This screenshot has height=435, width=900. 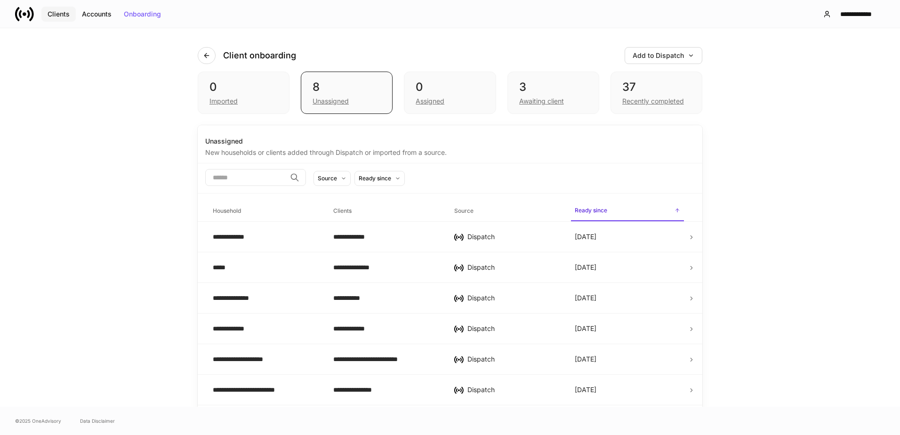 What do you see at coordinates (590, 210) in the screenshot?
I see `h6: Ready since` at bounding box center [590, 210].